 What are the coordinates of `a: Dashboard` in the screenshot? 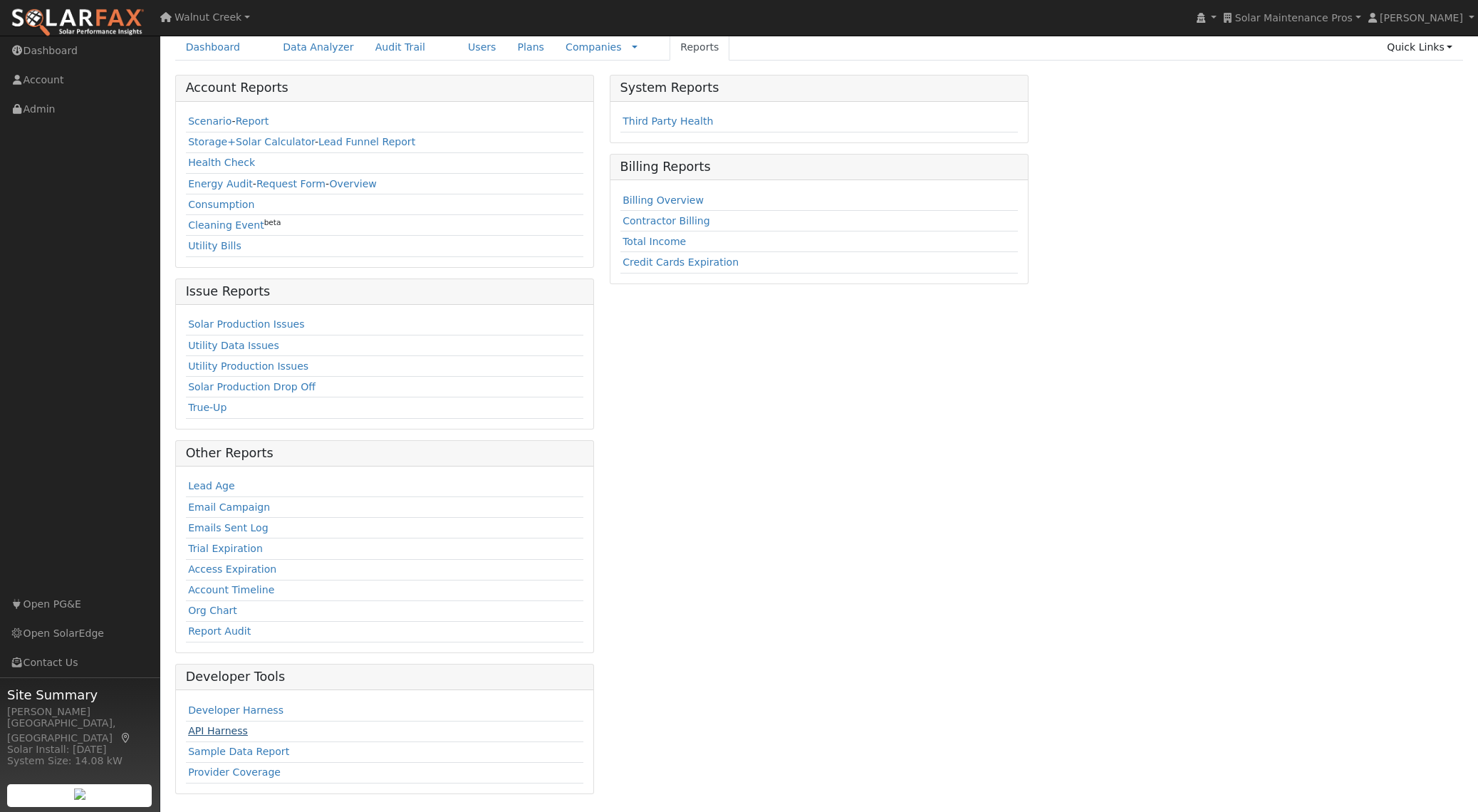 It's located at (213, 47).